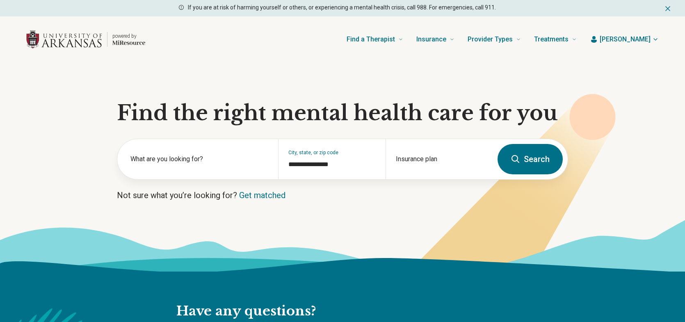 This screenshot has height=322, width=685. I want to click on h2: Have any questions?, so click(333, 311).